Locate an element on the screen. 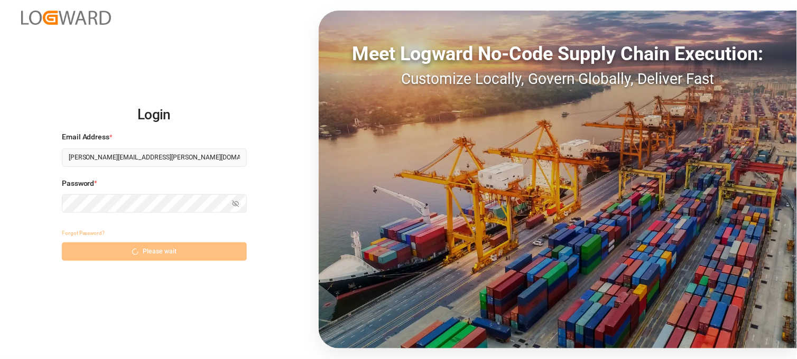 Image resolution: width=797 pixels, height=359 pixels. span: Email Address is located at coordinates (86, 137).